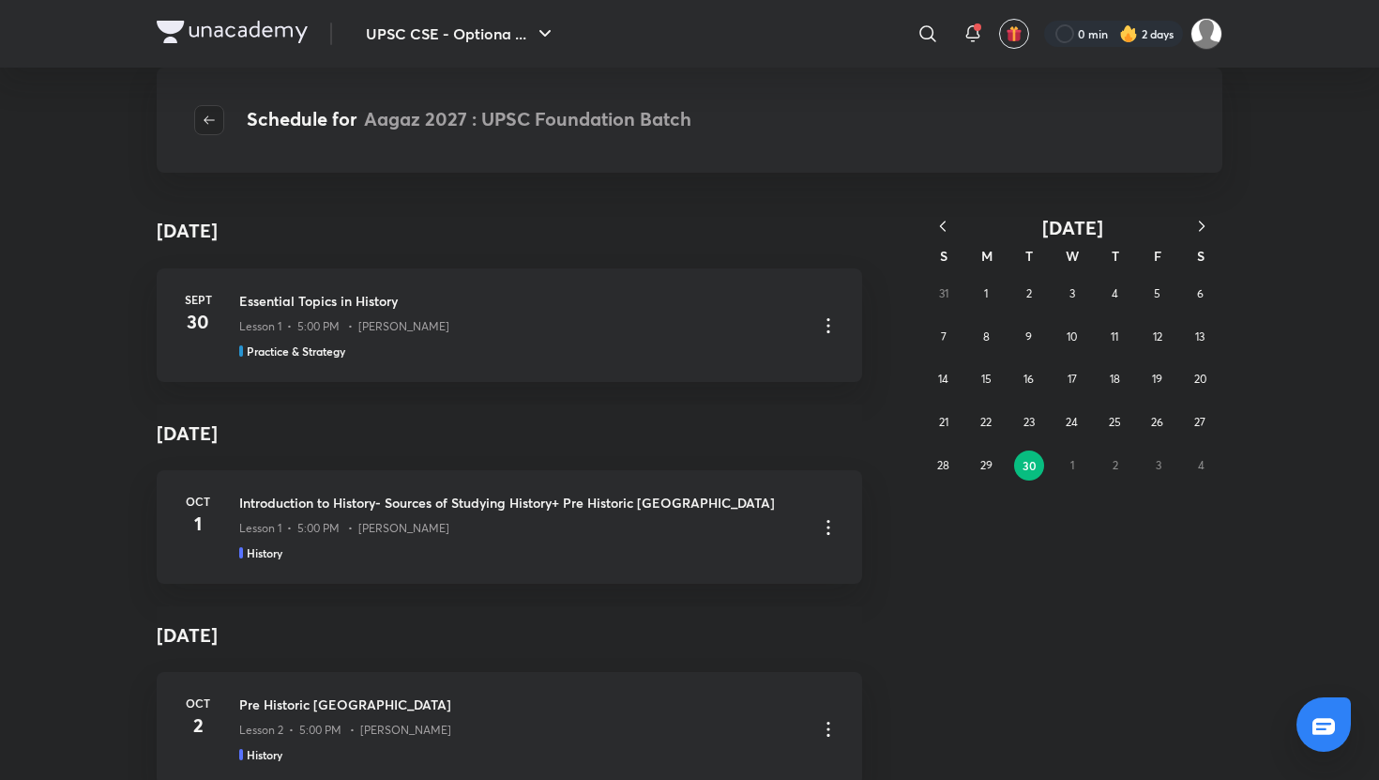 The width and height of the screenshot is (1379, 780). I want to click on a: Company Logo, so click(232, 34).